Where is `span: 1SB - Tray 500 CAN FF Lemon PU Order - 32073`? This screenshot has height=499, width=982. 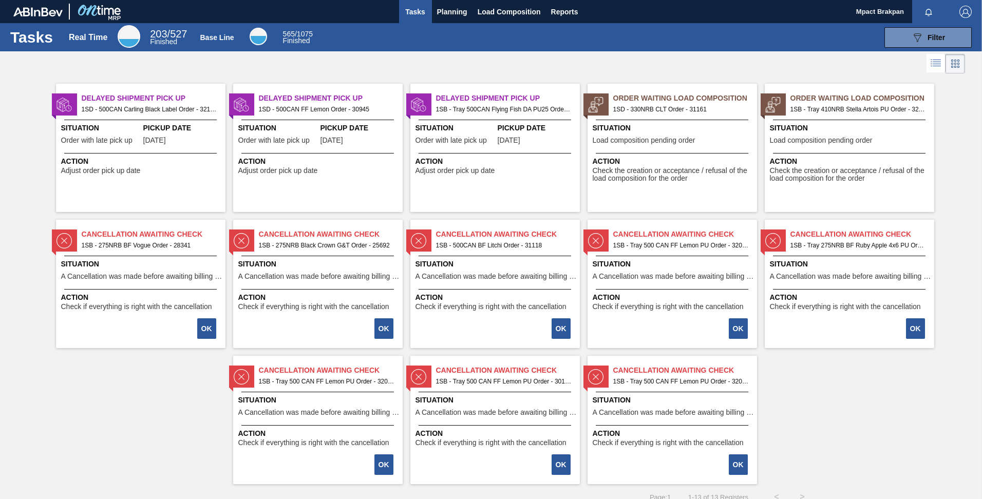
span: 1SB - Tray 500 CAN FF Lemon PU Order - 32073 is located at coordinates (681, 246).